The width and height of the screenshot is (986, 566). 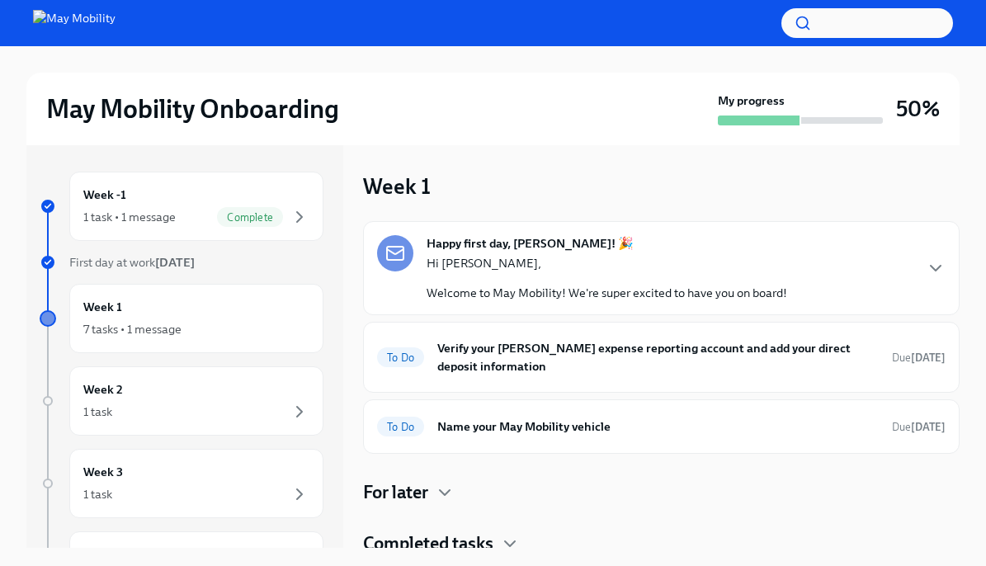 What do you see at coordinates (661, 492) in the screenshot?
I see `div: For later` at bounding box center [661, 492].